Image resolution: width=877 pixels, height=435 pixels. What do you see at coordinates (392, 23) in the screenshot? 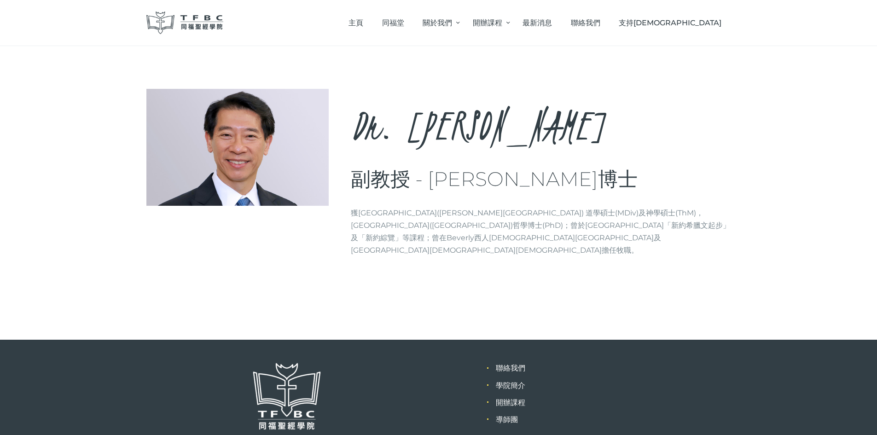
I see `a: 同福堂` at bounding box center [392, 23].